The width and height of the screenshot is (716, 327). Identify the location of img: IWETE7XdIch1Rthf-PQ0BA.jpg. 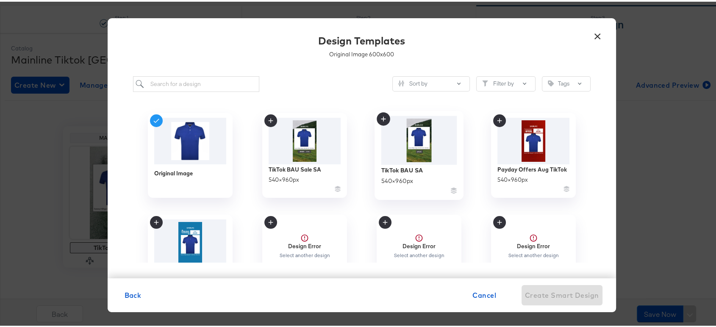
(305, 139).